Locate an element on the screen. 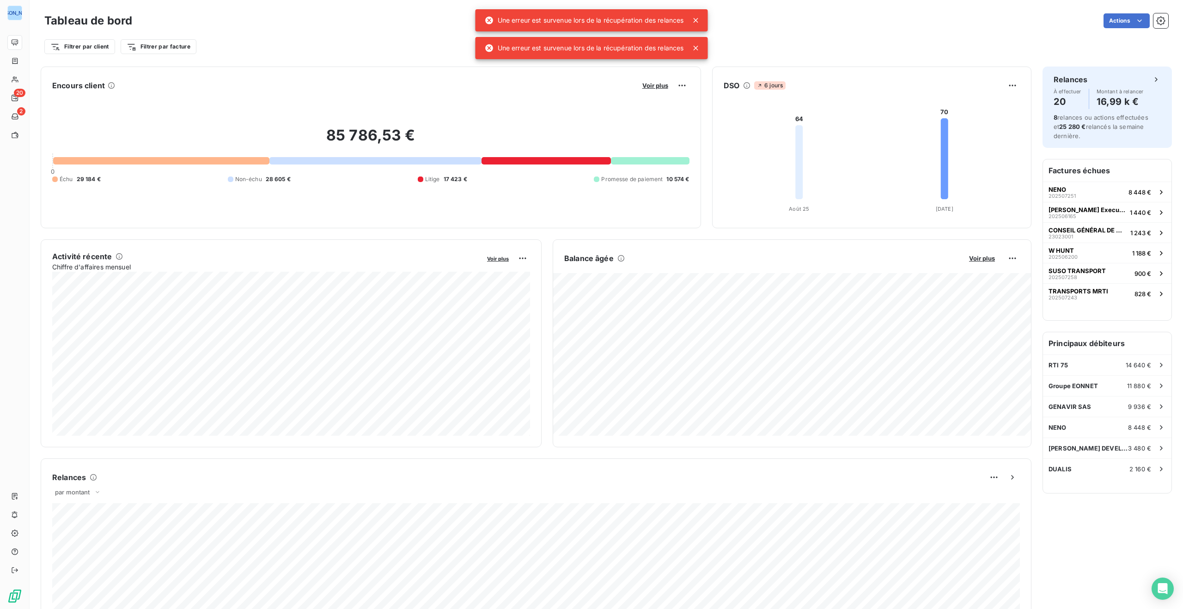 This screenshot has height=609, width=1183. span: relances ou actions effectuées et relancés la semaine dernière. is located at coordinates (1101, 127).